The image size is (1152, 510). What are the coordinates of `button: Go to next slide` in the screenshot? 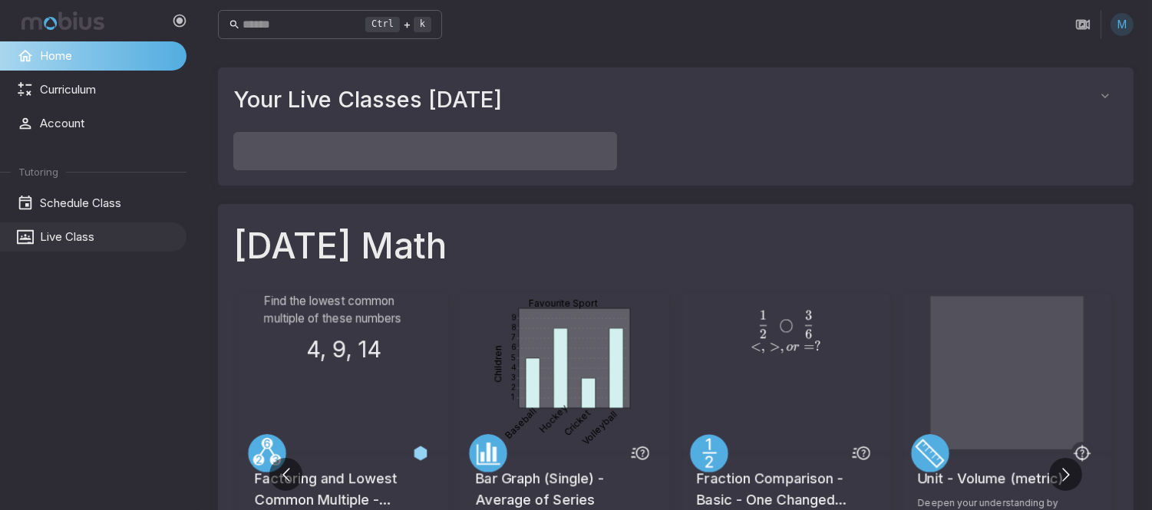 It's located at (1065, 474).